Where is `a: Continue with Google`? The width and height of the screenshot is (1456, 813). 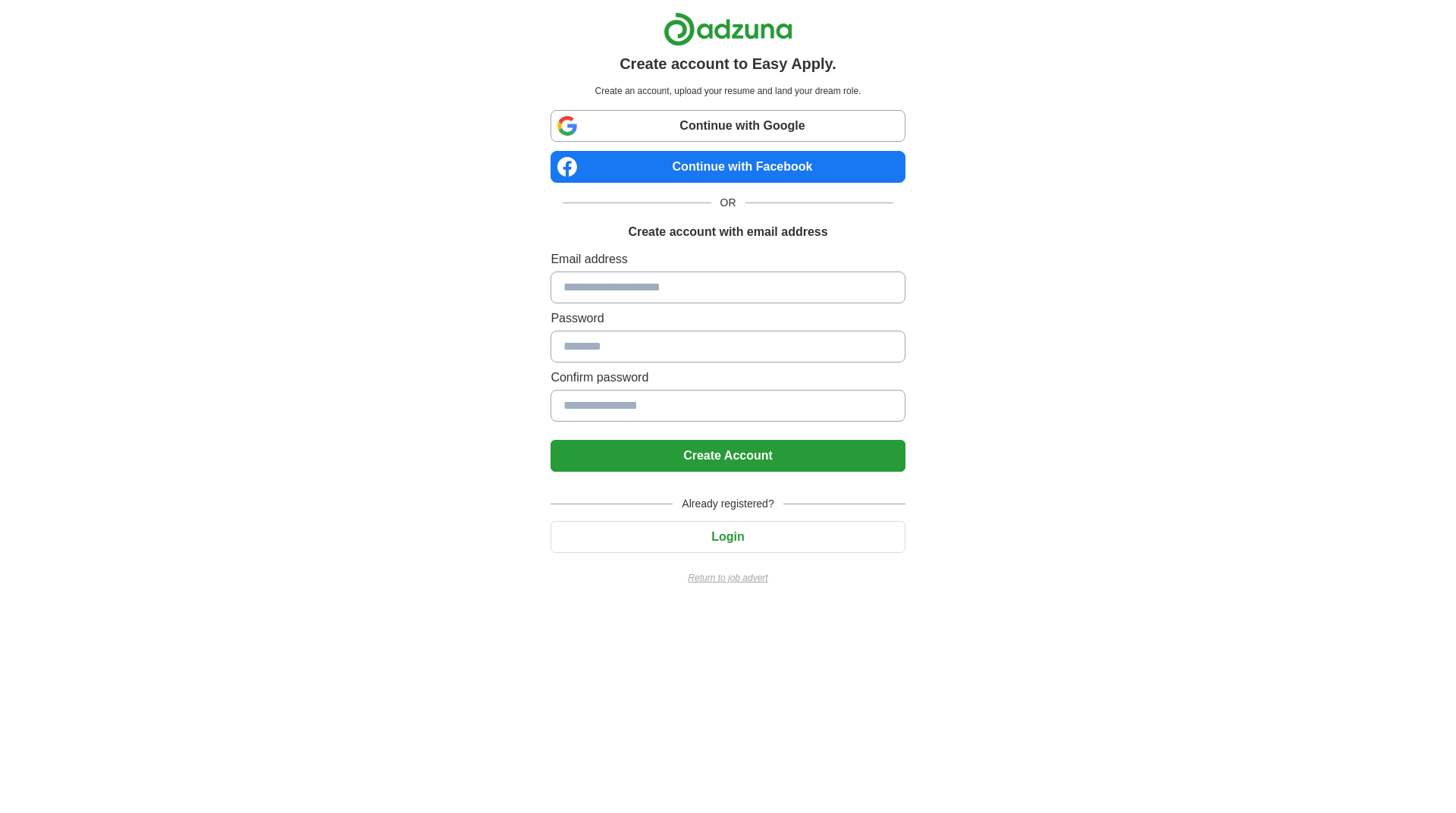
a: Continue with Google is located at coordinates (728, 126).